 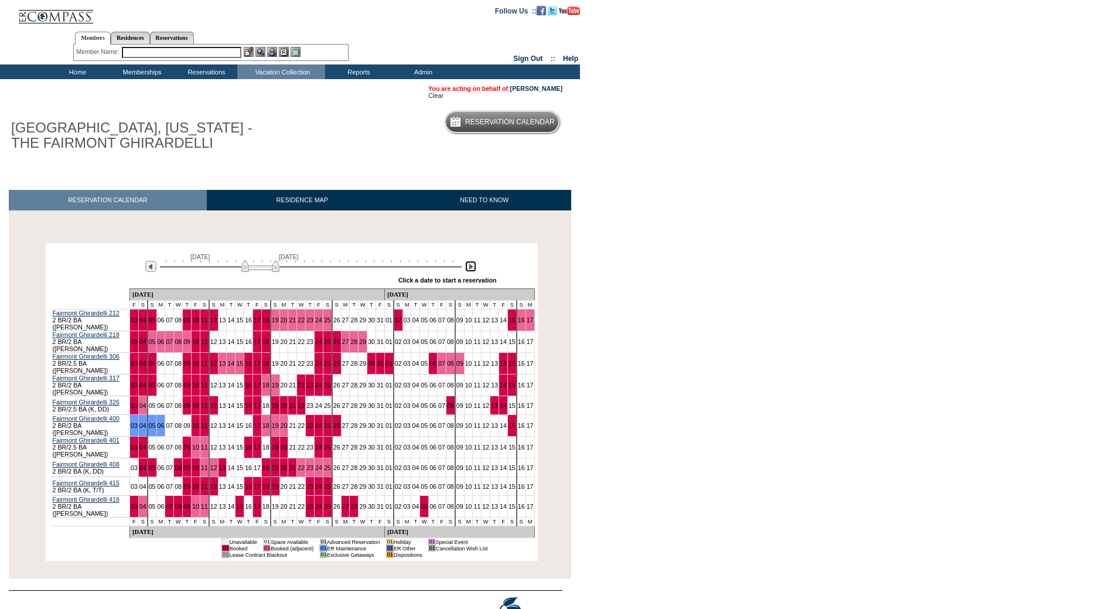 What do you see at coordinates (141, 71) in the screenshot?
I see `td: Memberships` at bounding box center [141, 71].